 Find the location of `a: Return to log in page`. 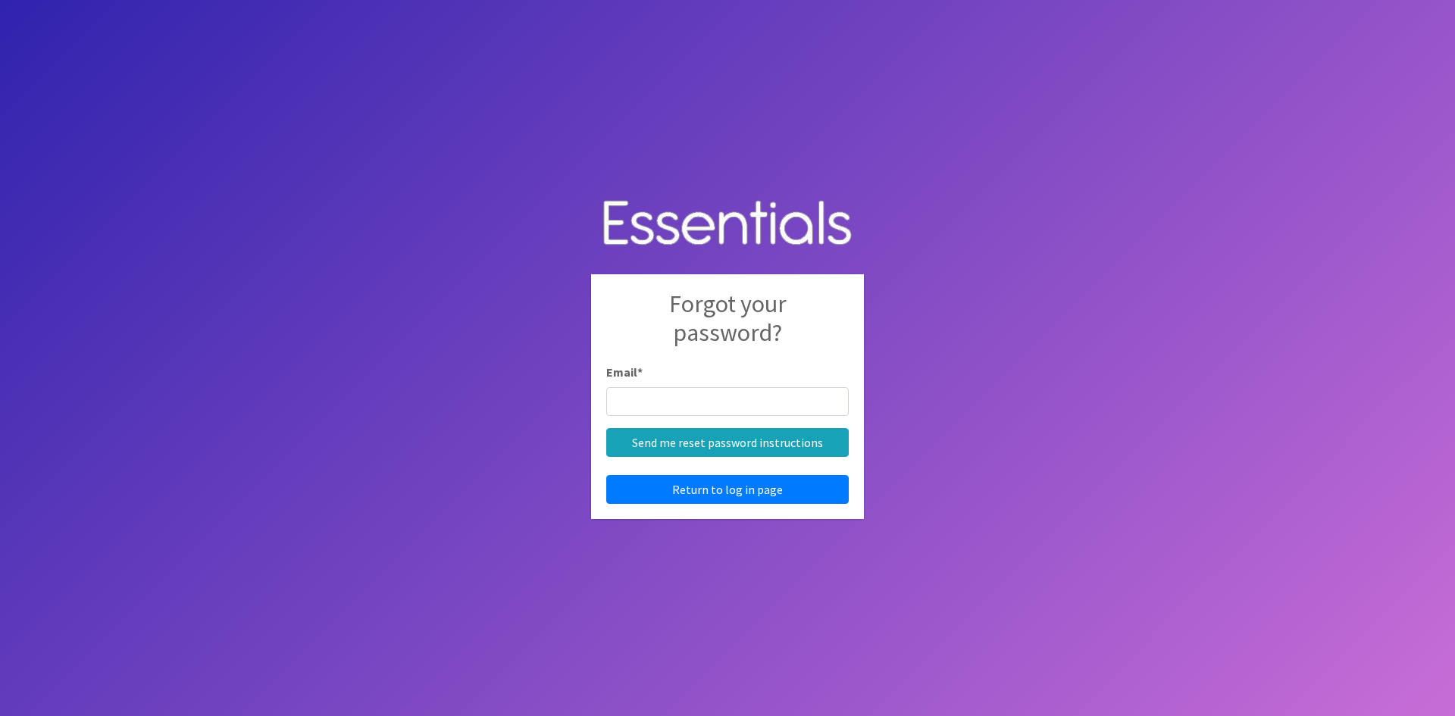

a: Return to log in page is located at coordinates (727, 490).